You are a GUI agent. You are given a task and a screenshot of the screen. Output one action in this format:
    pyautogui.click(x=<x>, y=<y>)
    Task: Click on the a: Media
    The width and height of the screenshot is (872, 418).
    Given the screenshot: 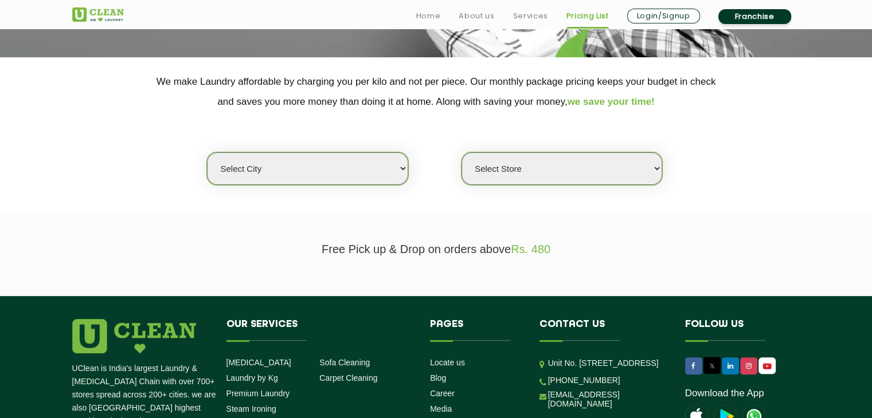 What is the action you would take?
    pyautogui.click(x=441, y=409)
    